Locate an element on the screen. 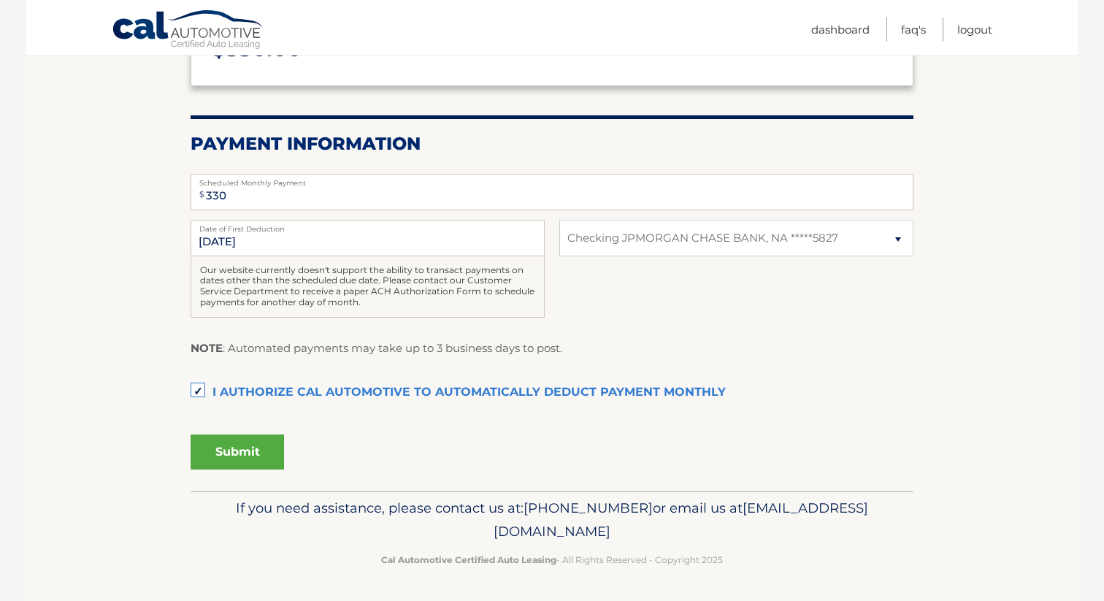 The image size is (1104, 601). strong: NOTE is located at coordinates (207, 348).